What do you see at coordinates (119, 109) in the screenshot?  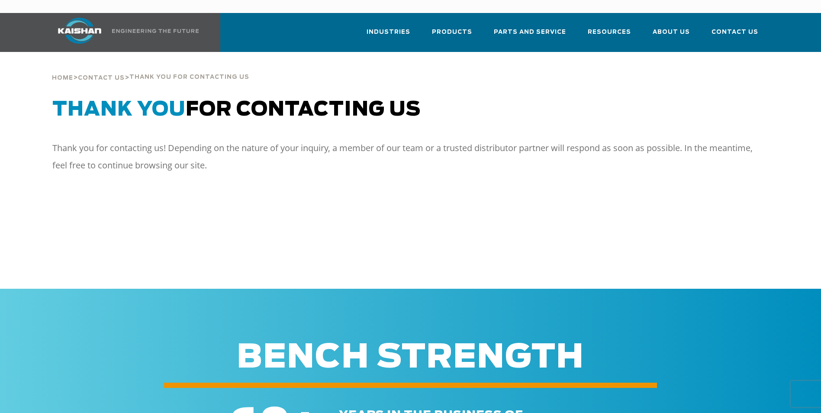 I see `span: Thank You` at bounding box center [119, 109].